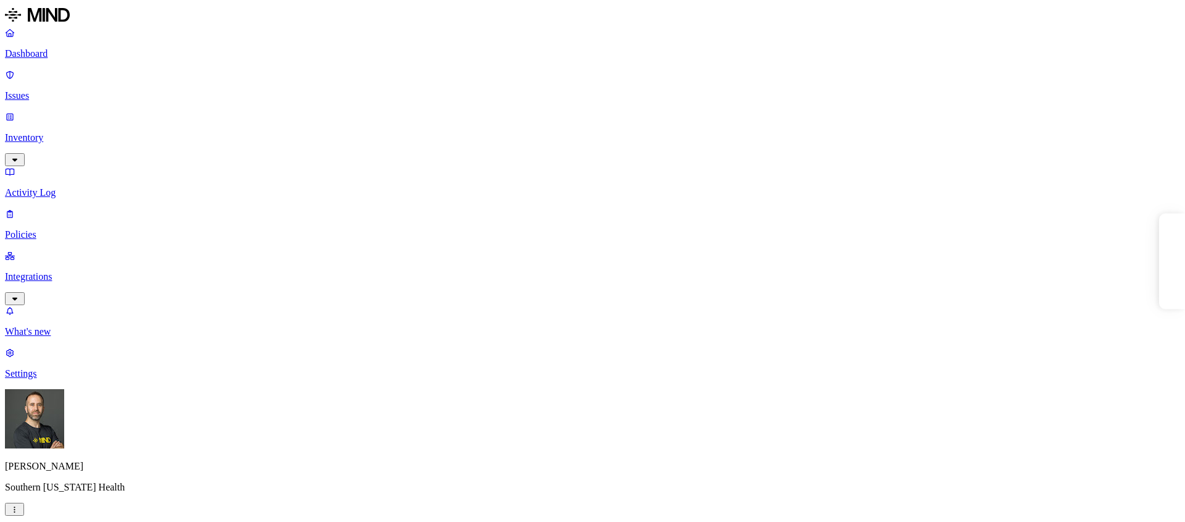 This screenshot has height=522, width=1185. Describe the element at coordinates (593, 85) in the screenshot. I see `a: Issues` at that location.